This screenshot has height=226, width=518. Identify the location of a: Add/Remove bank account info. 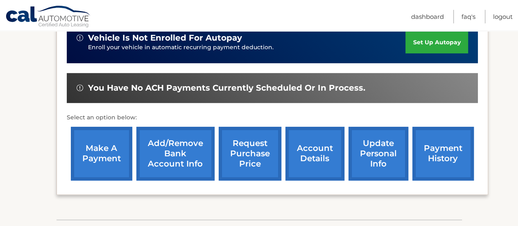
(175, 153).